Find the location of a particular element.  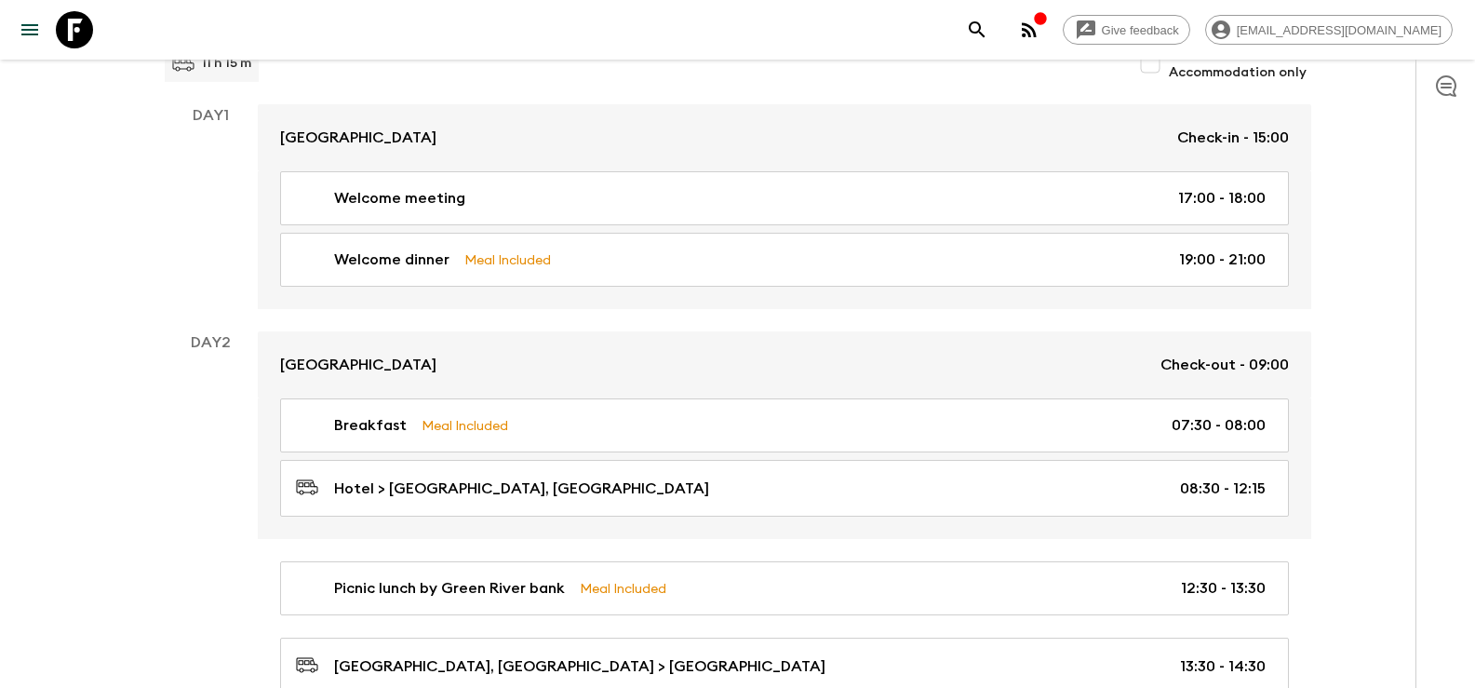

p: 11 h 15 m is located at coordinates (226, 63).